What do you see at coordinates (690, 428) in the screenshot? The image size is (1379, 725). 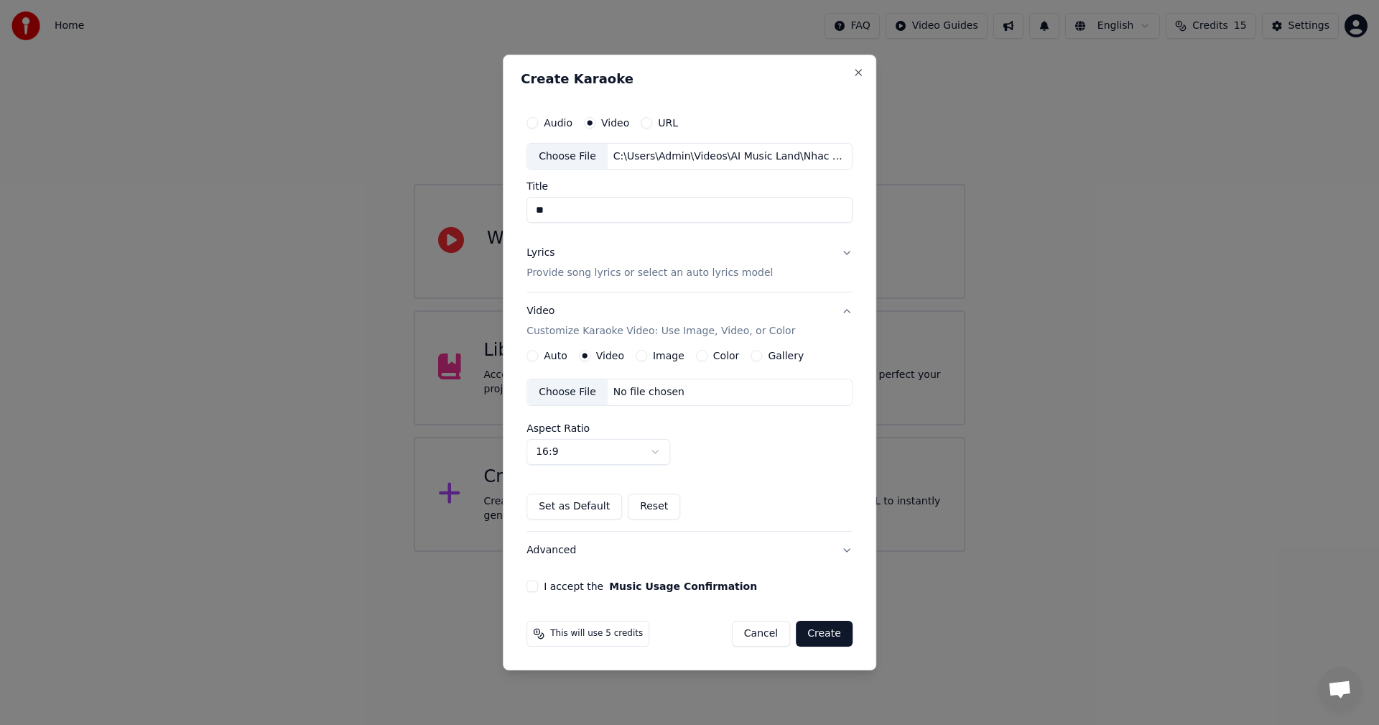 I see `label: Aspect Ratio` at bounding box center [690, 428].